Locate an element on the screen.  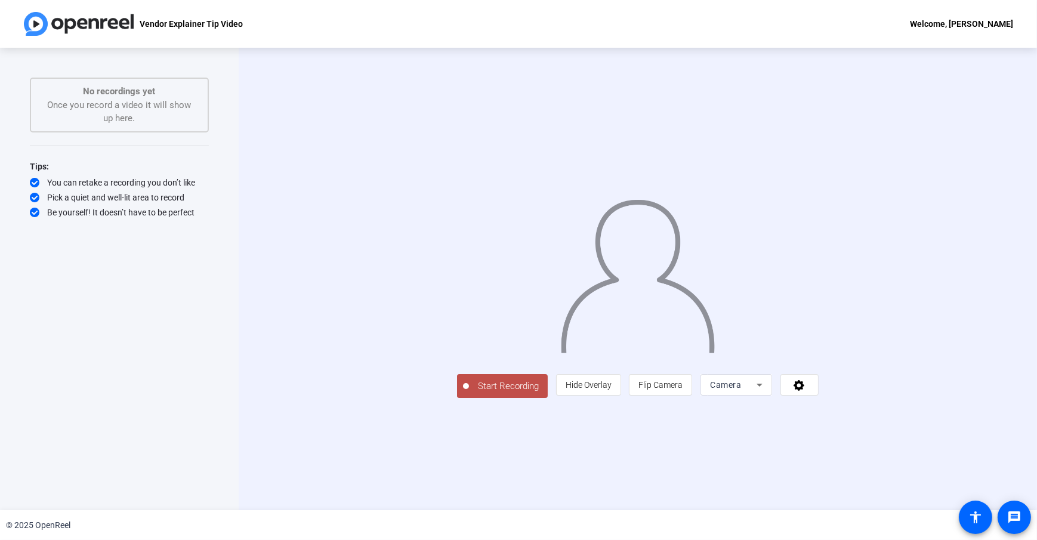
mat-icon: message is located at coordinates (1014, 517).